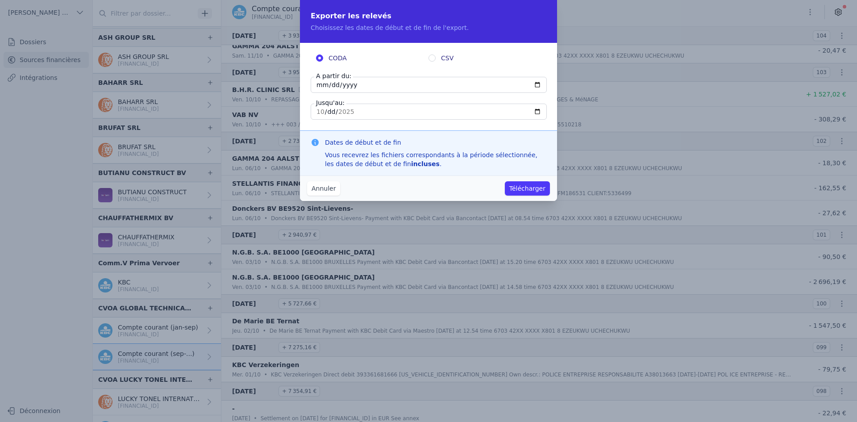  What do you see at coordinates (372, 58) in the screenshot?
I see `label: CODA` at bounding box center [372, 58].